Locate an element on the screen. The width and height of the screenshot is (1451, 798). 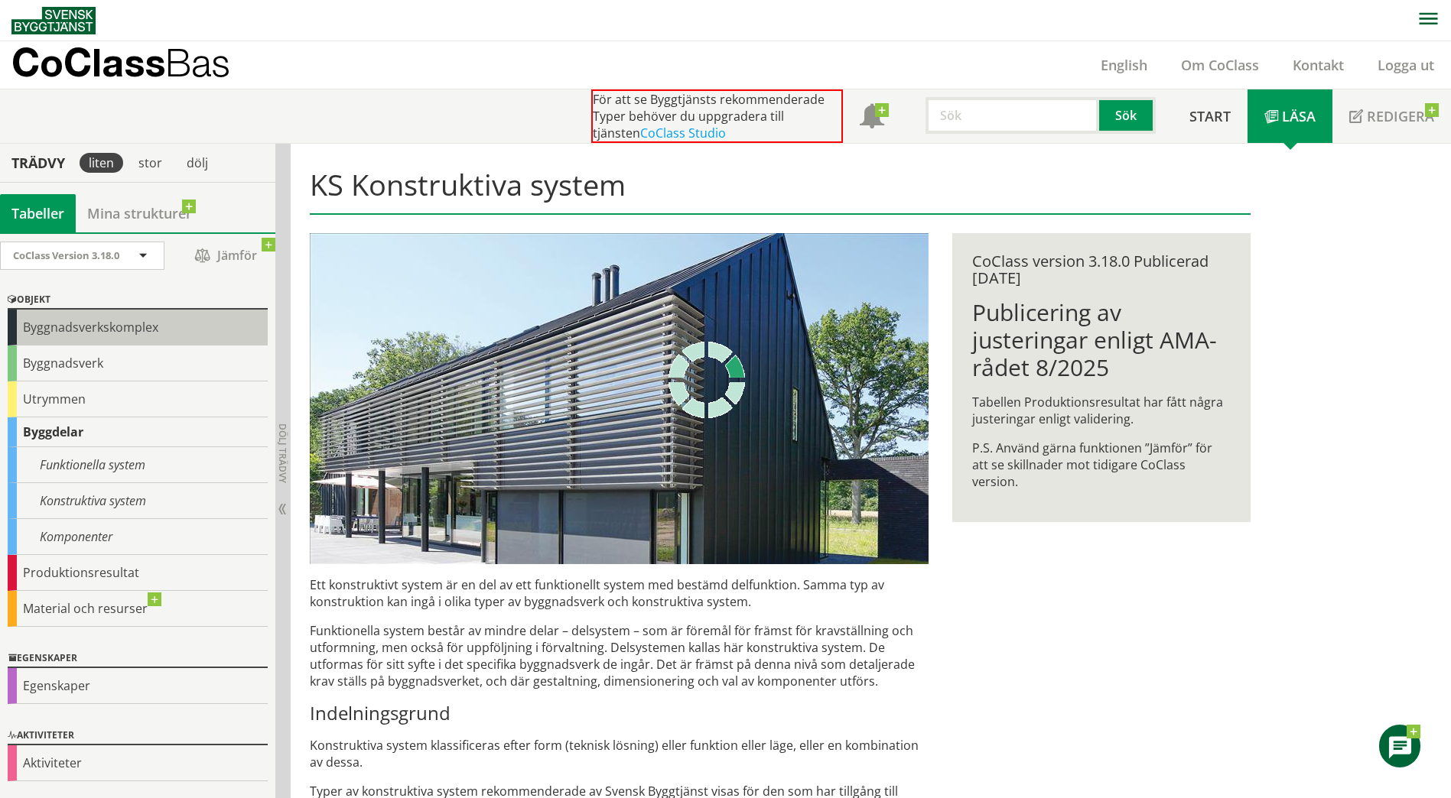
p: Ett konstruktivt system är en del av ett funktionellt system med bestämd delfunktion. Samma typ a... is located at coordinates (619, 593).